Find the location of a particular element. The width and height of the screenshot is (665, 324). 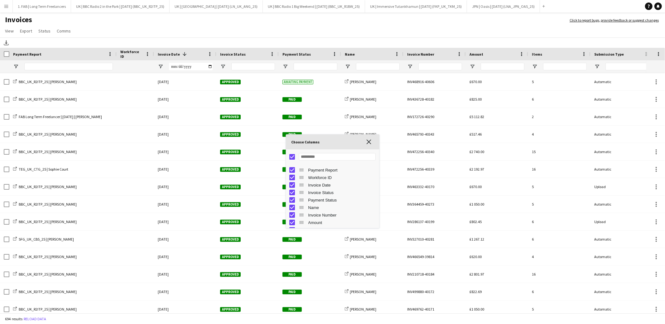

div: Upload is located at coordinates (622, 186).